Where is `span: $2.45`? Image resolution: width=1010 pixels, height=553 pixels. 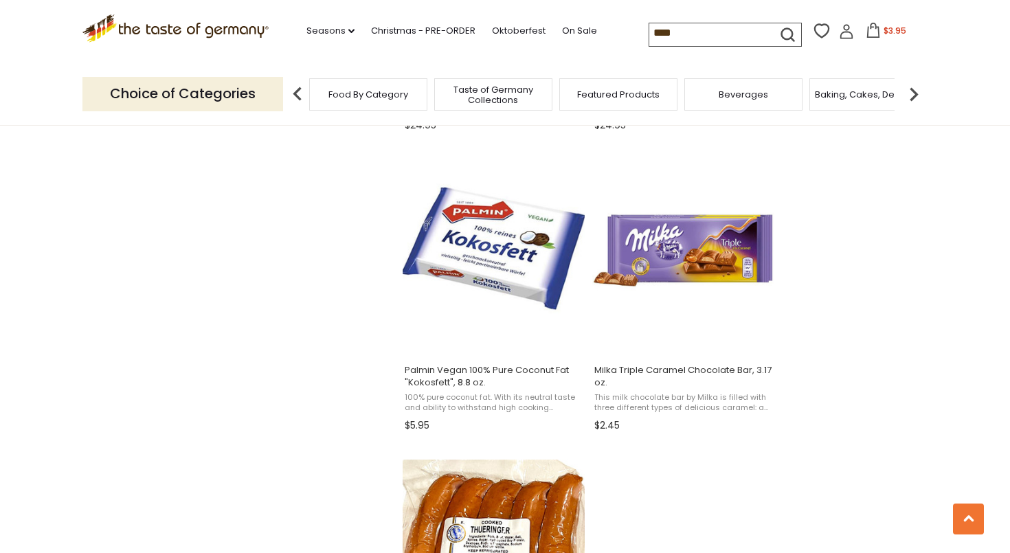
span: $2.45 is located at coordinates (607, 425).